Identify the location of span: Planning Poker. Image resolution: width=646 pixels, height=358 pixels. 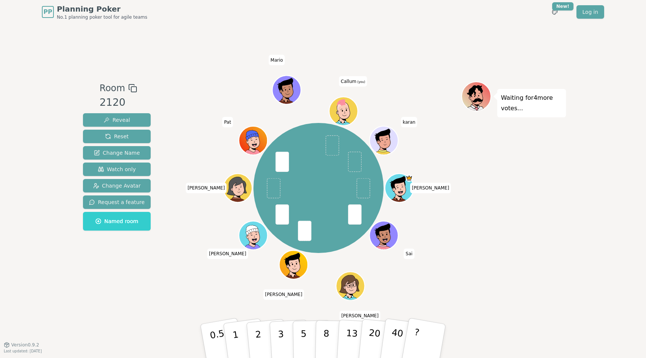
(102, 9).